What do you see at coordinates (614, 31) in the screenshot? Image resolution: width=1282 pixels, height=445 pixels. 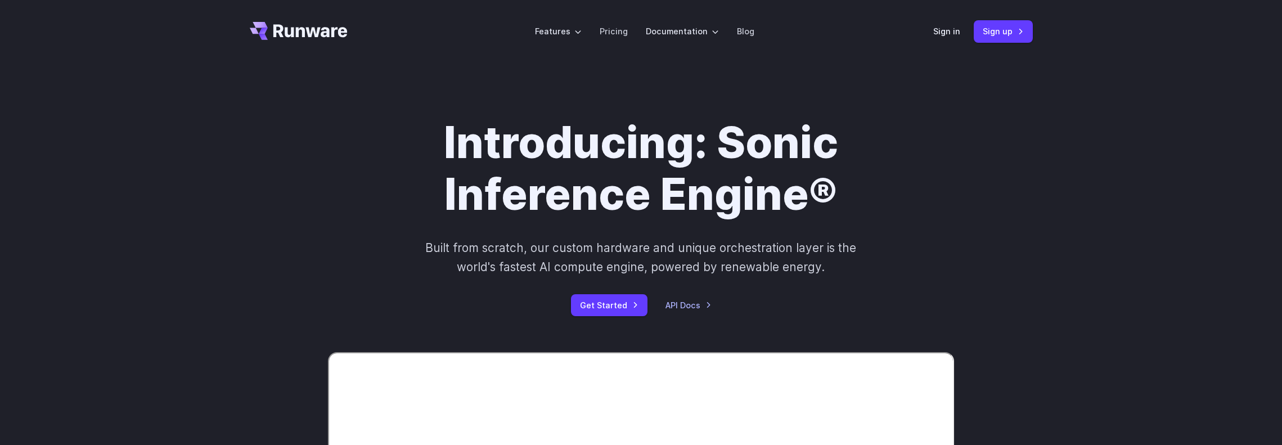 I see `a: Pricing` at bounding box center [614, 31].